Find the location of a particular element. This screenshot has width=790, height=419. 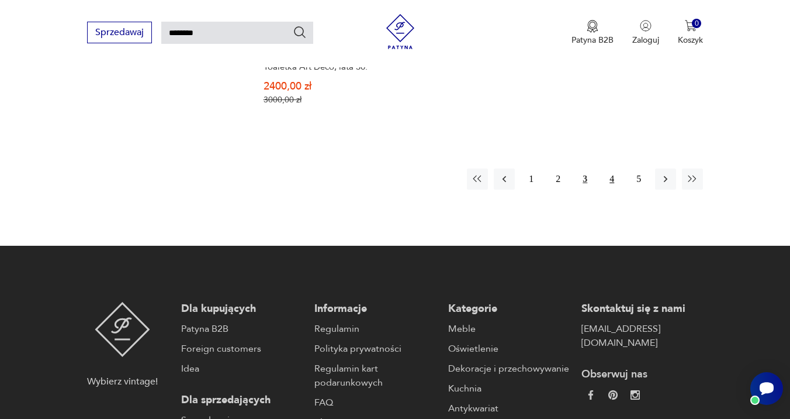

p: Kategorie is located at coordinates (509, 309).